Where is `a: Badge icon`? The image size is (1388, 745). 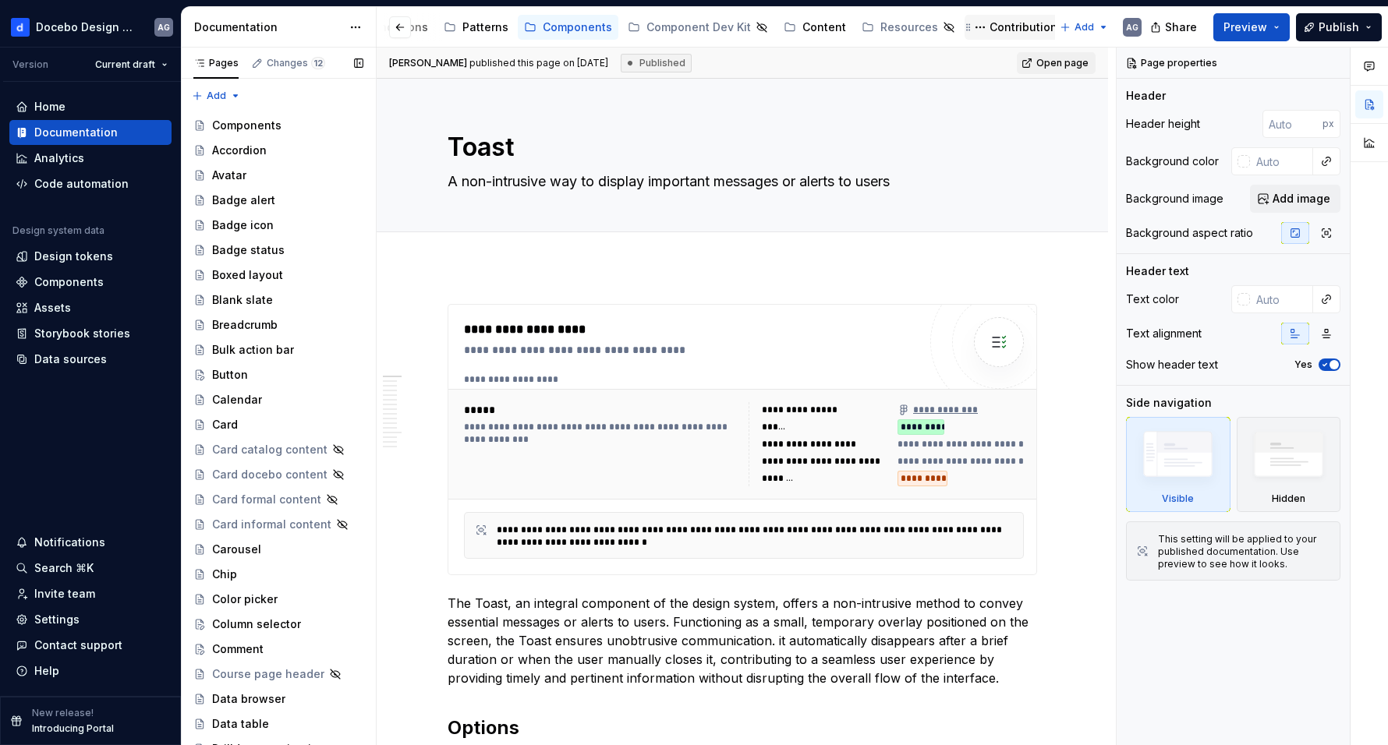 a: Badge icon is located at coordinates (278, 225).